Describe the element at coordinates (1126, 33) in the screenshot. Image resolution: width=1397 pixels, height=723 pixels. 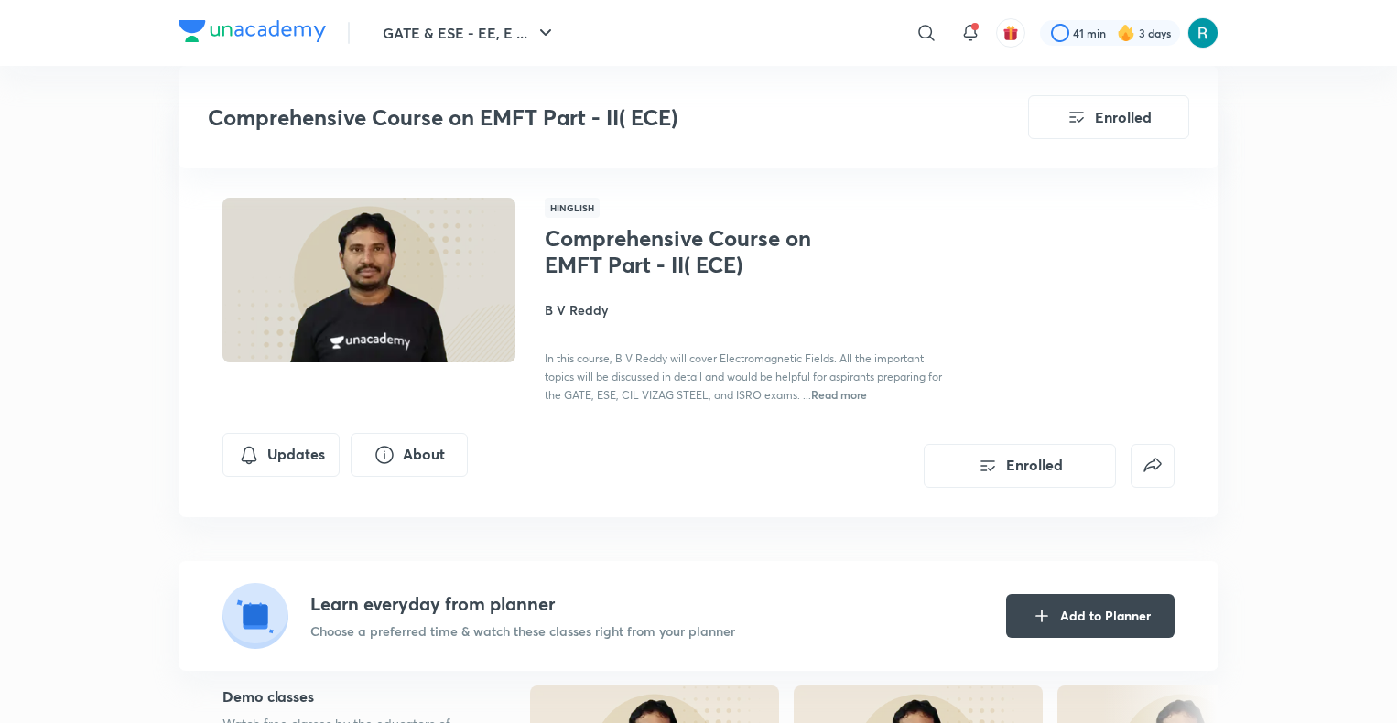
I see `img: streak` at that location.